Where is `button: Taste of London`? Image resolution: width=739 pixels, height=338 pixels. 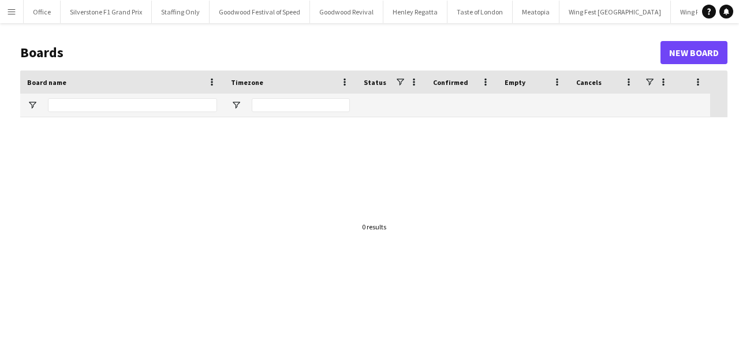
button: Taste of London is located at coordinates (480, 12).